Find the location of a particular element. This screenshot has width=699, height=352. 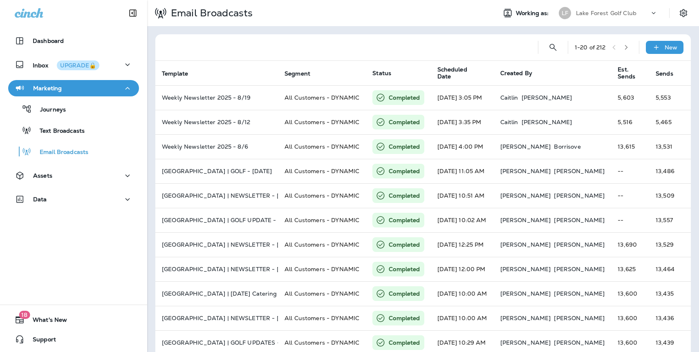

p: Journeys is located at coordinates (49, 110).